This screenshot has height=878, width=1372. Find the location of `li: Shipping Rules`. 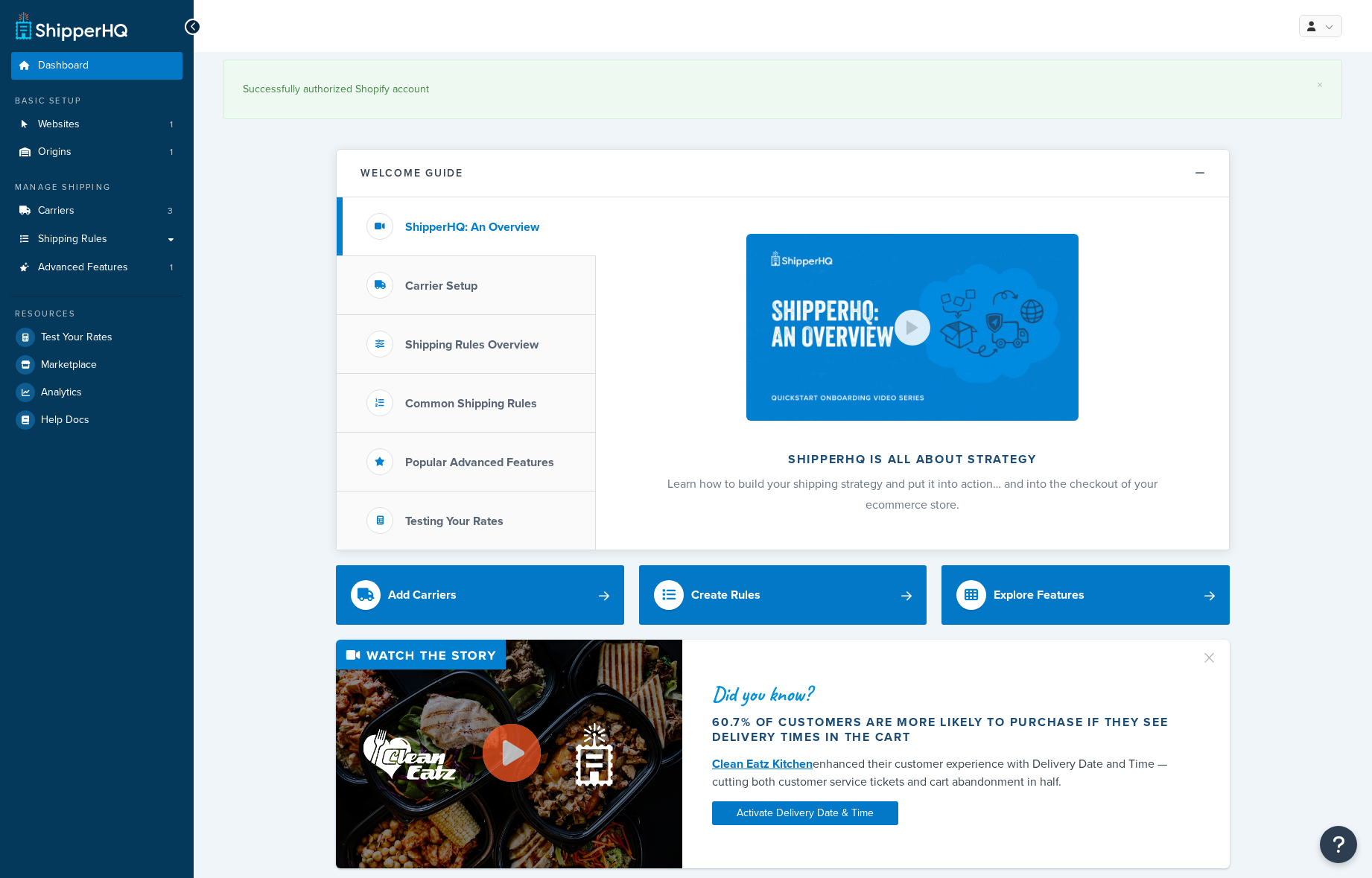

li: Shipping Rules is located at coordinates (97, 239).